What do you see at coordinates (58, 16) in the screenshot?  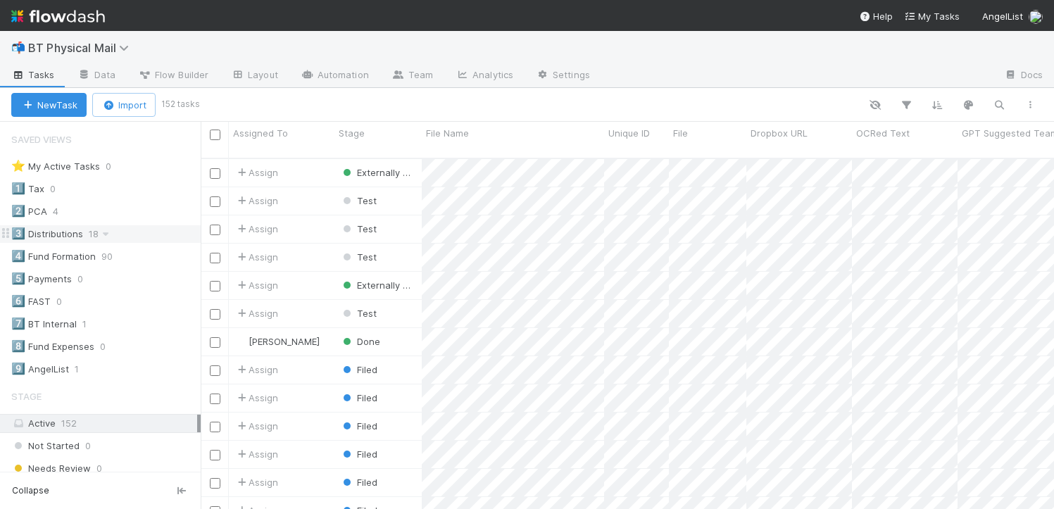 I see `img: logo-inverted-e16ddd16eac7371096b0.svg` at bounding box center [58, 16].